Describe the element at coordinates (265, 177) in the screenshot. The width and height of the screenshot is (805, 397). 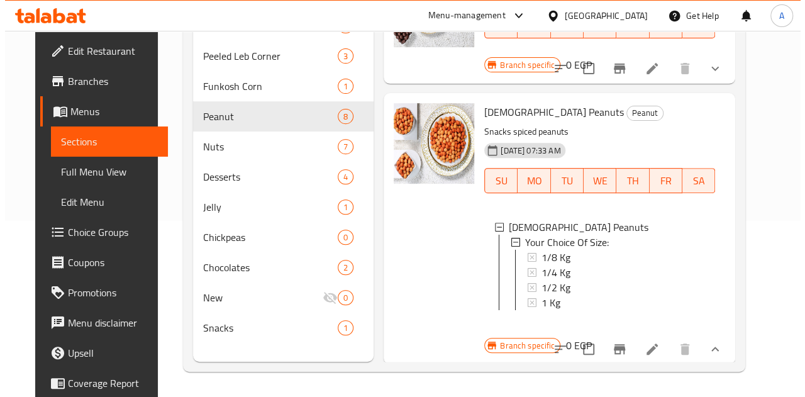
I see `div: Desserts` at that location.